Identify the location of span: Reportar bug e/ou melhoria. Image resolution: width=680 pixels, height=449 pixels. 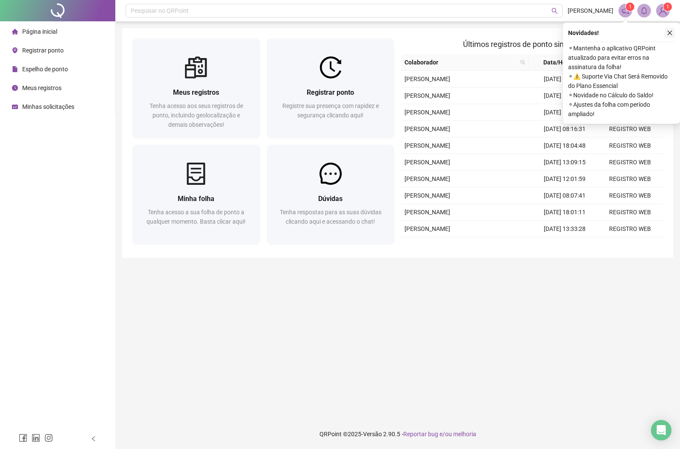
(439, 434).